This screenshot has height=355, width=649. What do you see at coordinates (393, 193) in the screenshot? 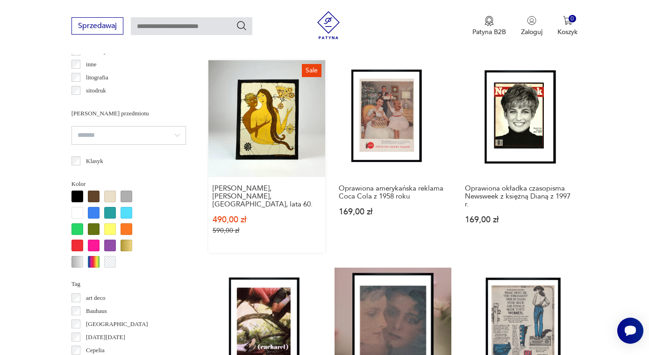
I see `h3: Oprawiona amerykańska reklama Coca Cola z 1958 roku` at bounding box center [393, 193].